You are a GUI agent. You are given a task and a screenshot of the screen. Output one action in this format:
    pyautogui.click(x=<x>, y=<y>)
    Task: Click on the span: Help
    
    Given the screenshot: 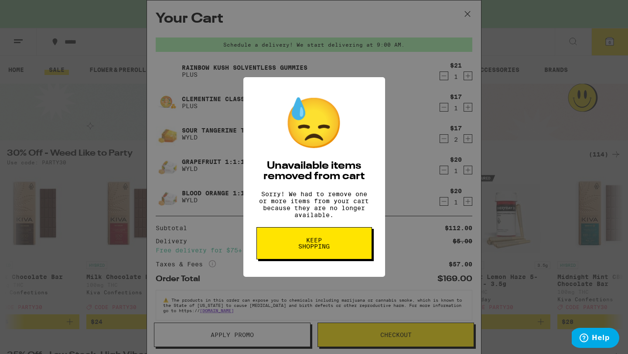 What is the action you would take?
    pyautogui.click(x=29, y=10)
    